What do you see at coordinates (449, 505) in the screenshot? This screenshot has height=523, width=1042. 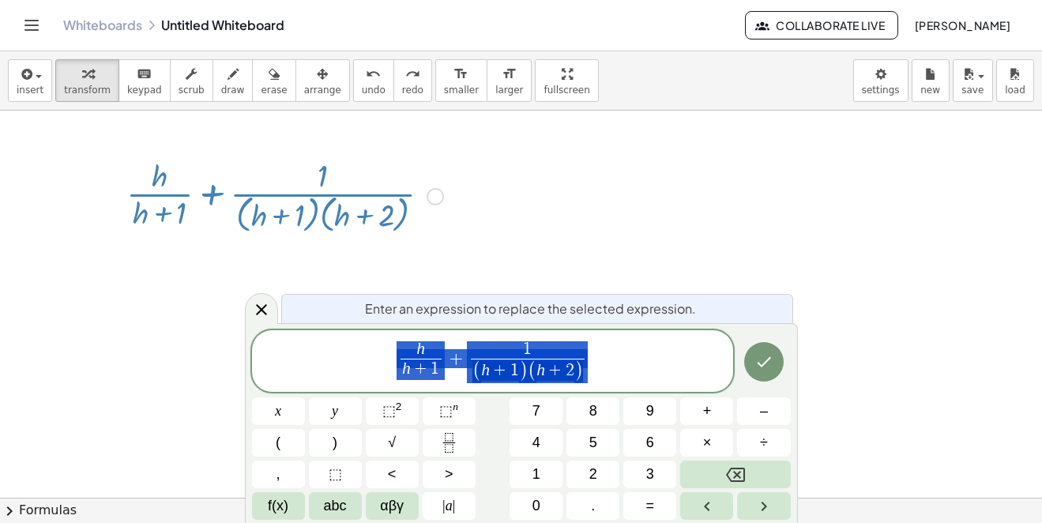 I see `button: Absolute value` at bounding box center [449, 505].